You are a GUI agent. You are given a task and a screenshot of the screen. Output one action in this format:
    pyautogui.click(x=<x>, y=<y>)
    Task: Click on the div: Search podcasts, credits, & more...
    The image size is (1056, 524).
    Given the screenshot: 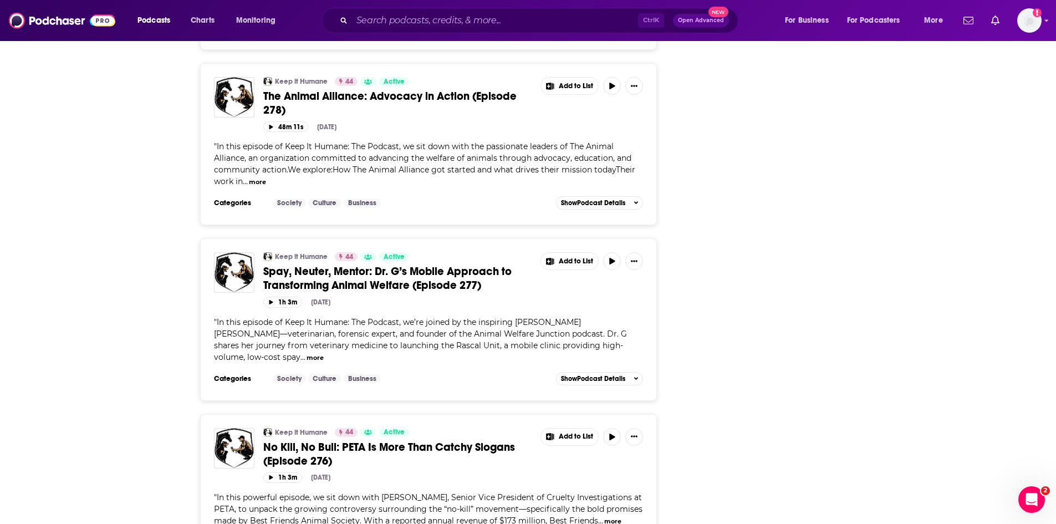 What is the action you would take?
    pyautogui.click(x=541, y=21)
    